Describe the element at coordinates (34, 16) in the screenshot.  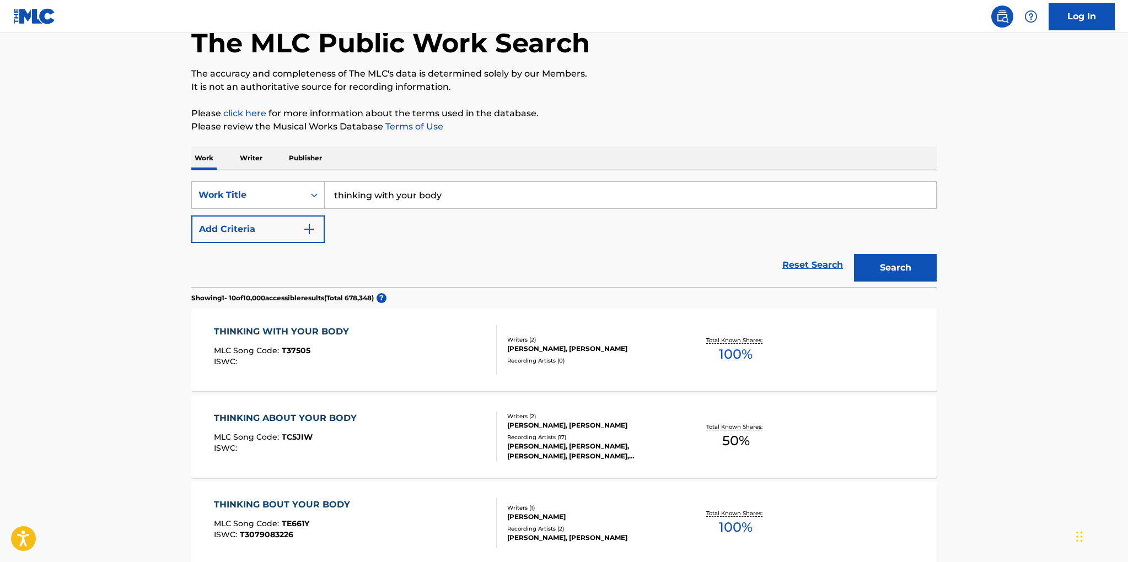
I see `img: MLC Logo` at that location.